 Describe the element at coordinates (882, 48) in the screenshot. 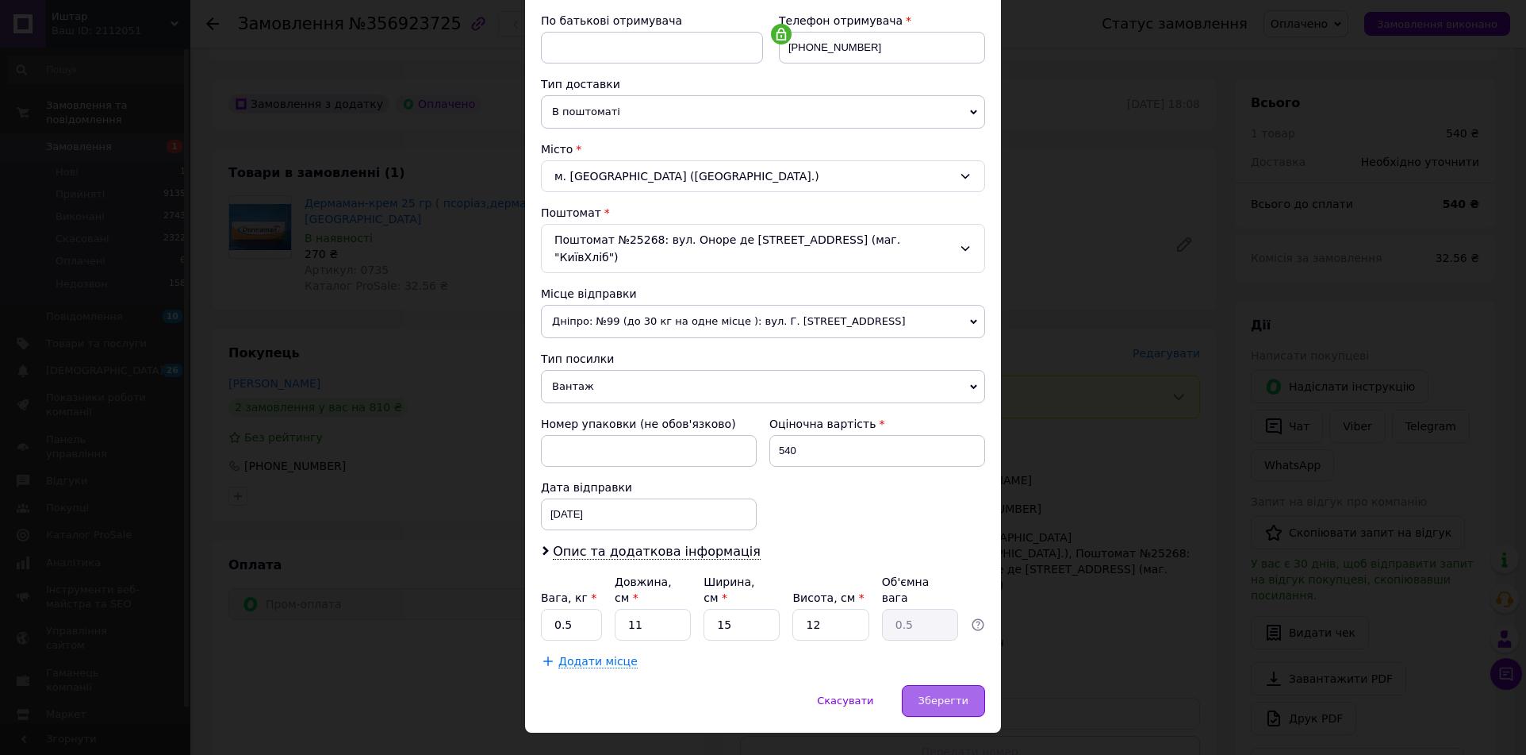

I see `input: +380` at that location.